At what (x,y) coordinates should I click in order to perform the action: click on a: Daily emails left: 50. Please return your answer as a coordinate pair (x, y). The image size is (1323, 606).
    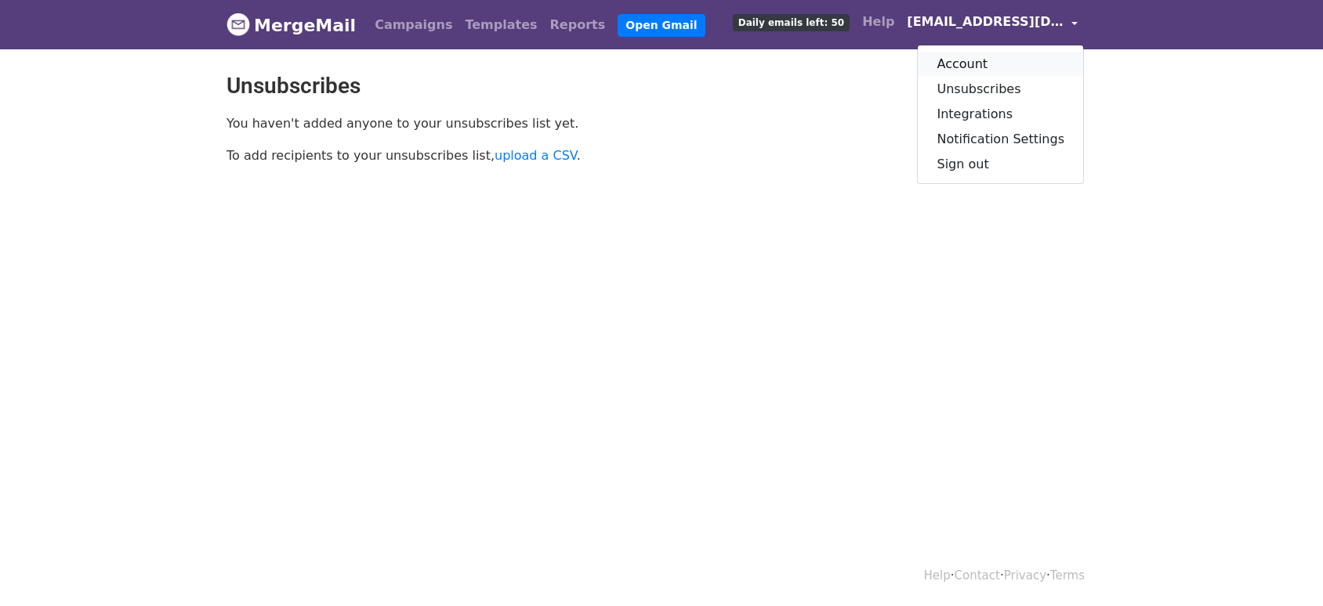
    Looking at the image, I should click on (791, 22).